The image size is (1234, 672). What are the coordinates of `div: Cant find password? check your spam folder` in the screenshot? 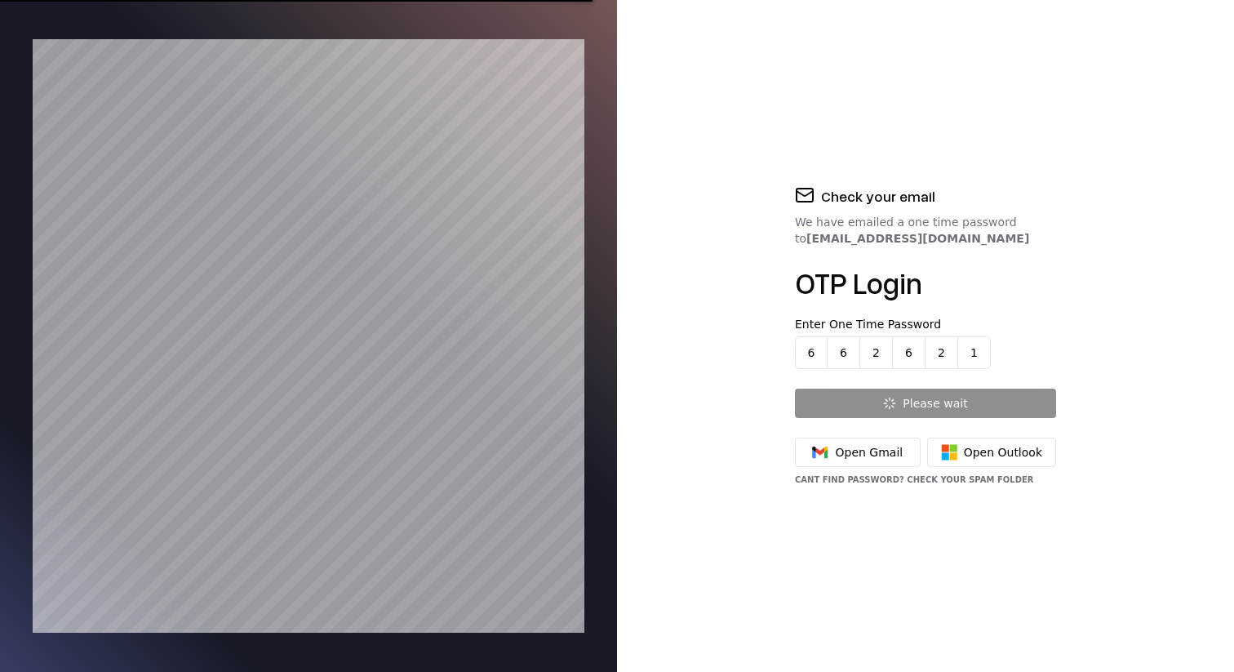 It's located at (925, 480).